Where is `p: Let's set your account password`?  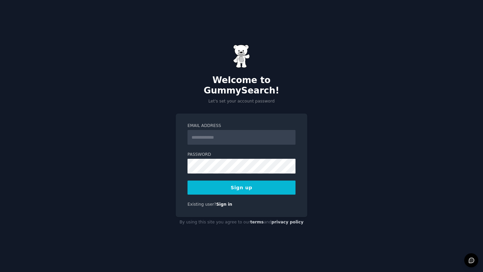 p: Let's set your account password is located at coordinates (241, 102).